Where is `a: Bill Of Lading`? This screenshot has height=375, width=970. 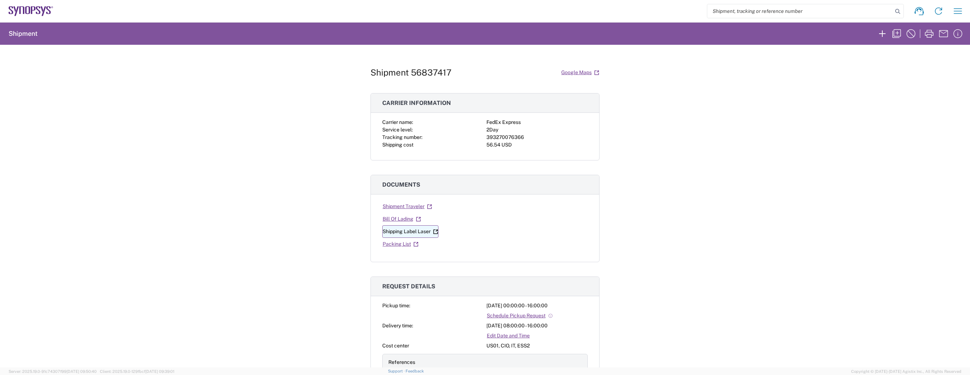
a: Bill Of Lading is located at coordinates (402, 219).